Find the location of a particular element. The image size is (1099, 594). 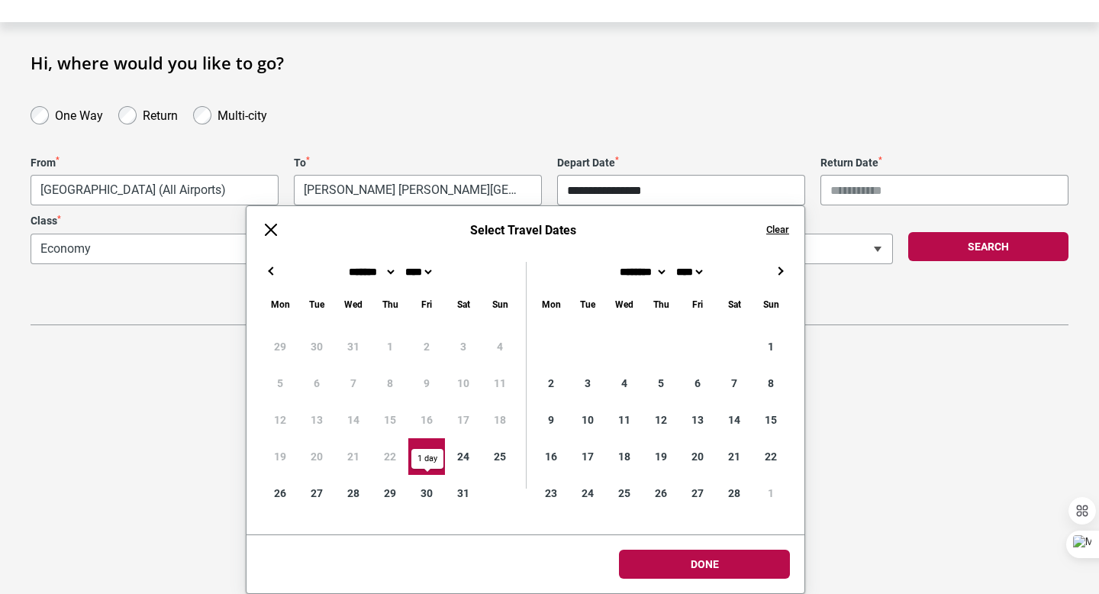

label: One Way is located at coordinates (79, 114).